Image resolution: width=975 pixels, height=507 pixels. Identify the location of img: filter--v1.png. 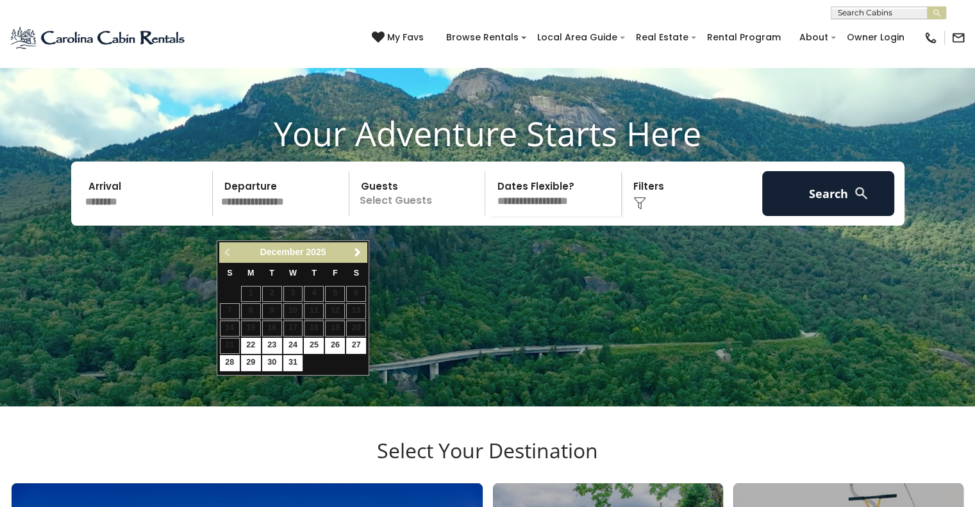
(640, 203).